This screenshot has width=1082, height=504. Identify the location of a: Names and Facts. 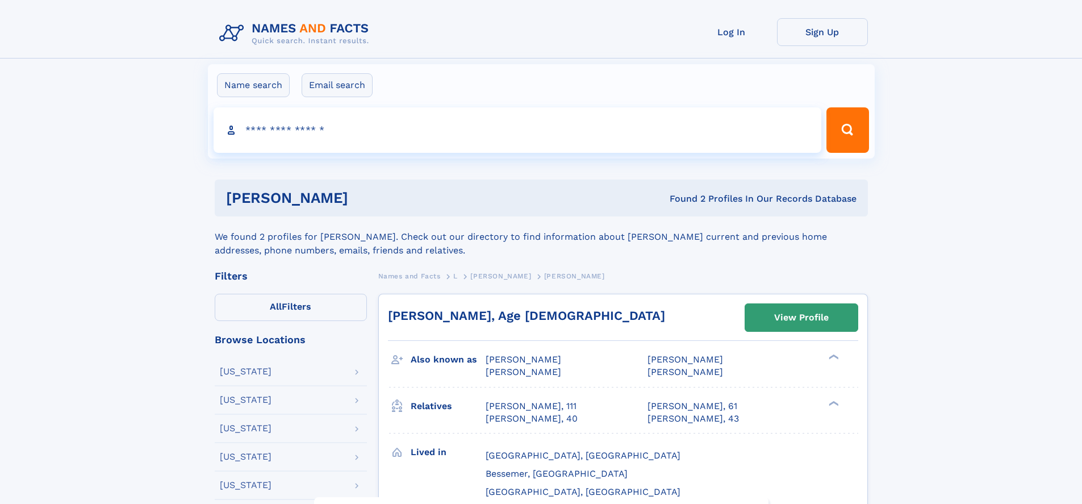
(410, 275).